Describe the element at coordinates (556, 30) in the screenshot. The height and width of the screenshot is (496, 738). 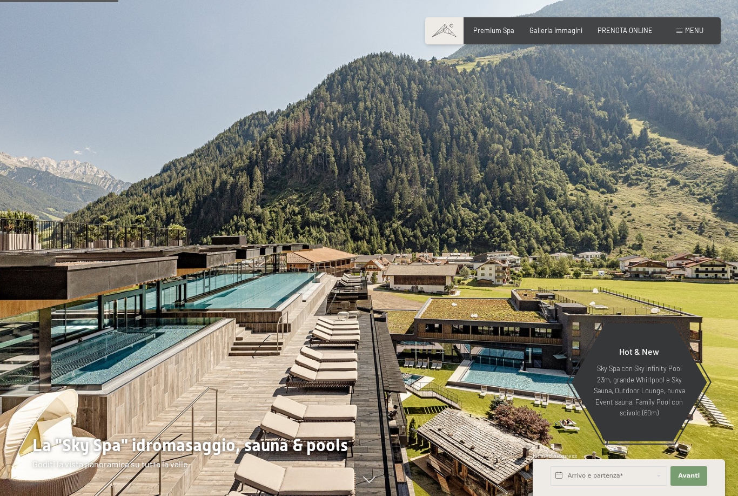
I see `a: Galleria immagini` at that location.